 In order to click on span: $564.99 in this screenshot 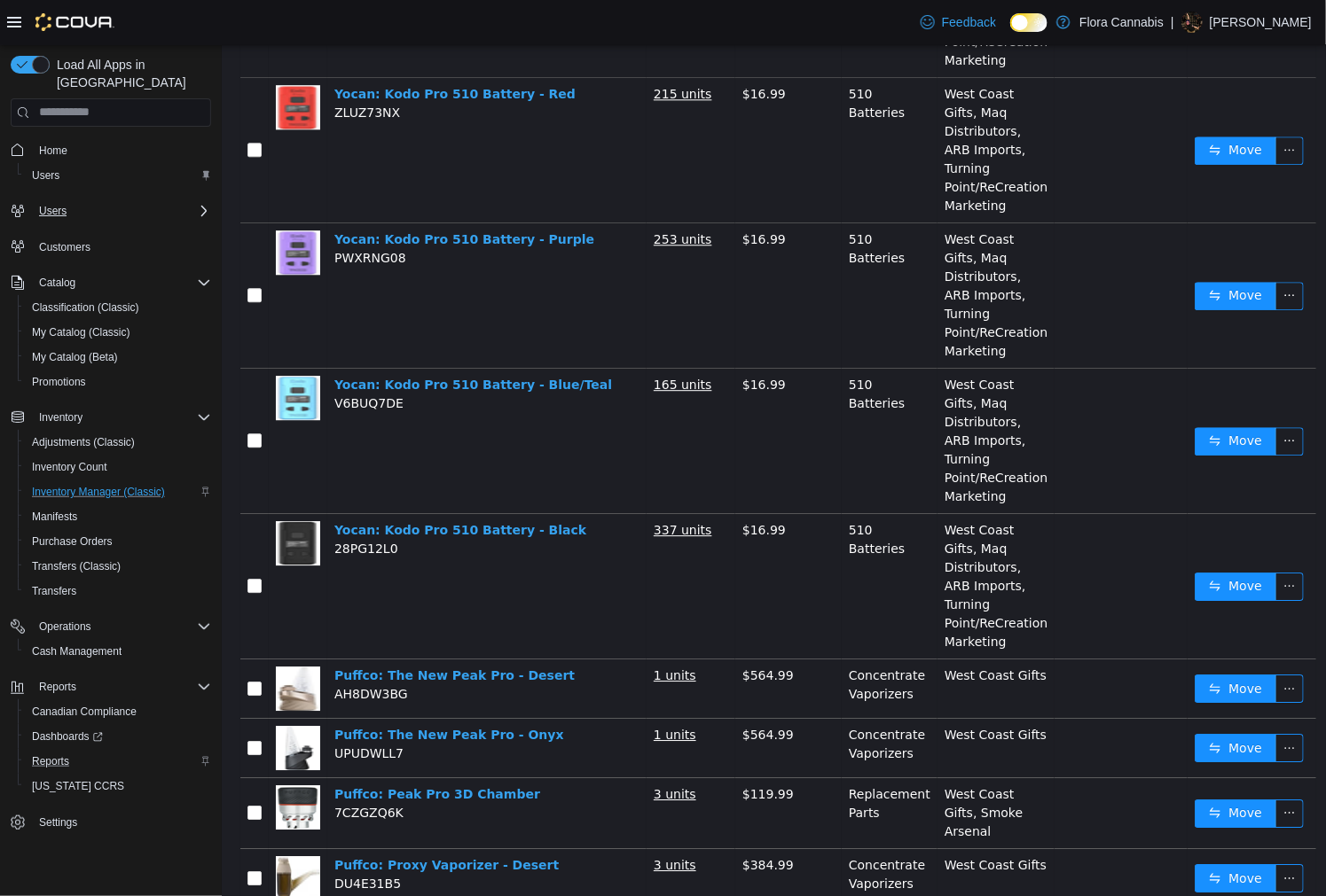, I will do `click(546, 630)`.